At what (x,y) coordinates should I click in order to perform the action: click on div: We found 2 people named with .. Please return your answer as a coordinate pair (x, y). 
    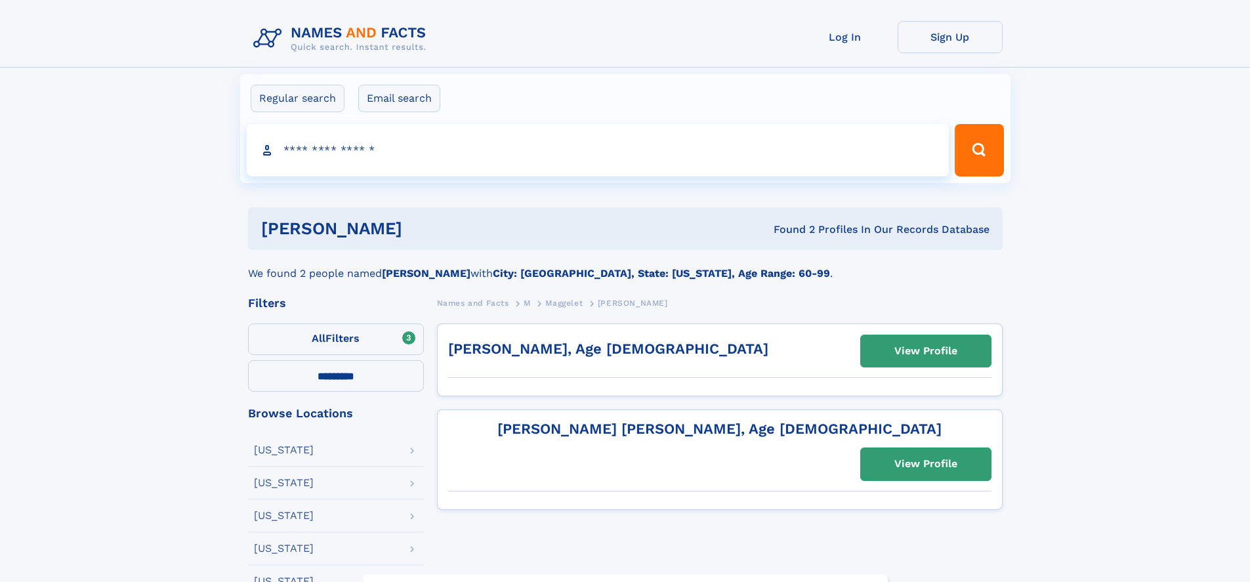
    Looking at the image, I should click on (625, 266).